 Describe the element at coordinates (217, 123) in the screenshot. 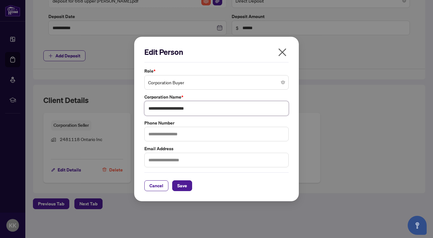

I see `label: Phone Number` at that location.